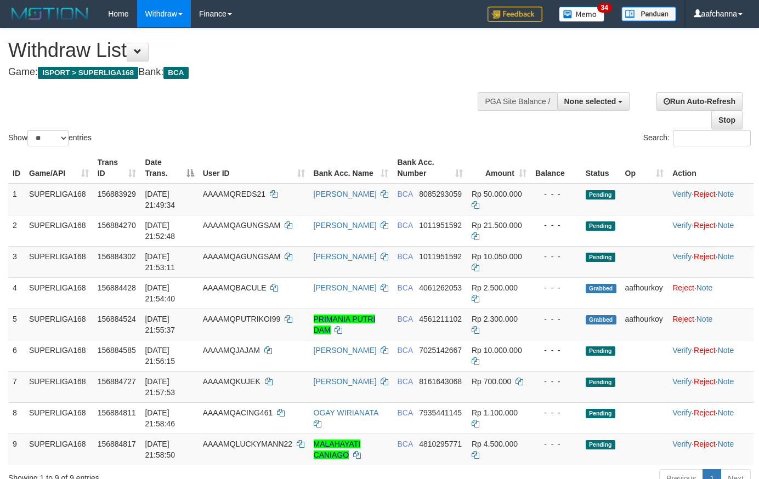  Describe the element at coordinates (495, 413) in the screenshot. I see `span: Rp 1.100.000` at that location.